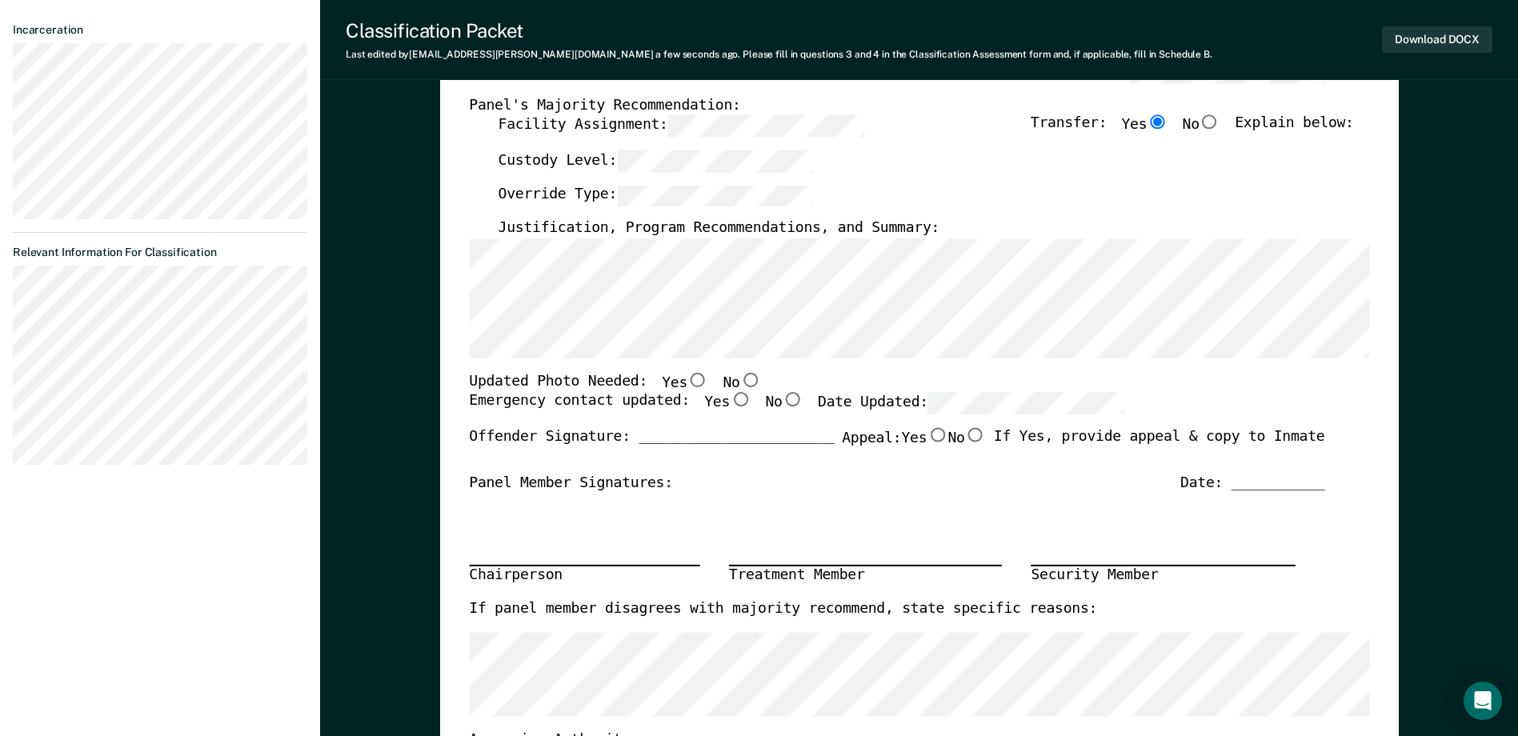 The image size is (1518, 736). What do you see at coordinates (655, 161) in the screenshot?
I see `label: Custody Level:` at bounding box center [655, 161].